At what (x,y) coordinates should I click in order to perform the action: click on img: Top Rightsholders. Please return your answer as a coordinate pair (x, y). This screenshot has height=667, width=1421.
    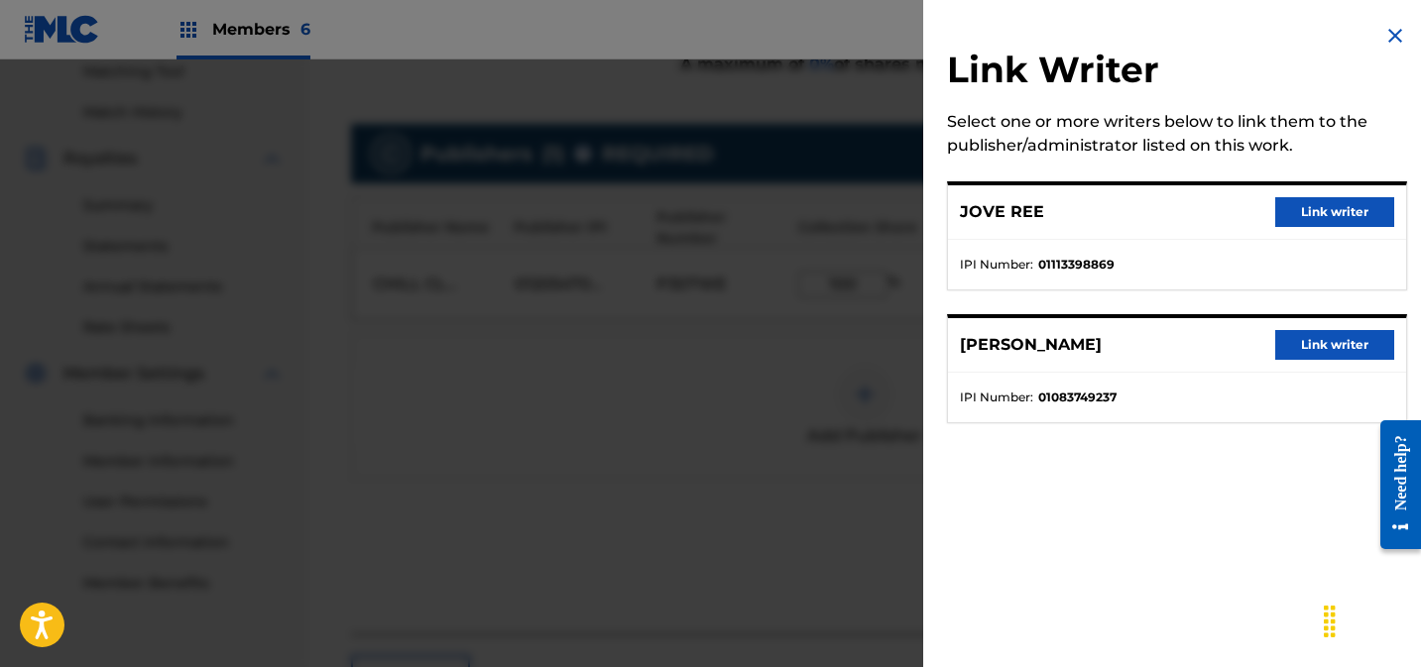
    Looking at the image, I should click on (188, 30).